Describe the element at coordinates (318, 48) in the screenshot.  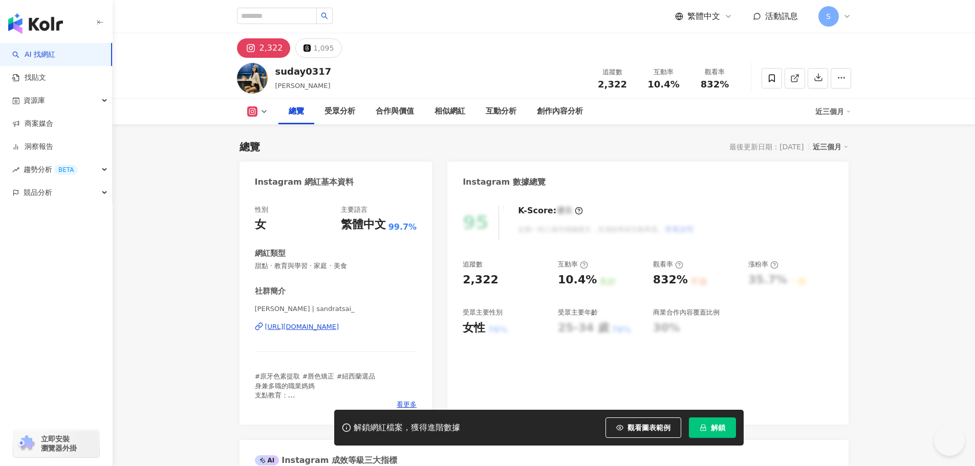
I see `button: 1,095` at that location.